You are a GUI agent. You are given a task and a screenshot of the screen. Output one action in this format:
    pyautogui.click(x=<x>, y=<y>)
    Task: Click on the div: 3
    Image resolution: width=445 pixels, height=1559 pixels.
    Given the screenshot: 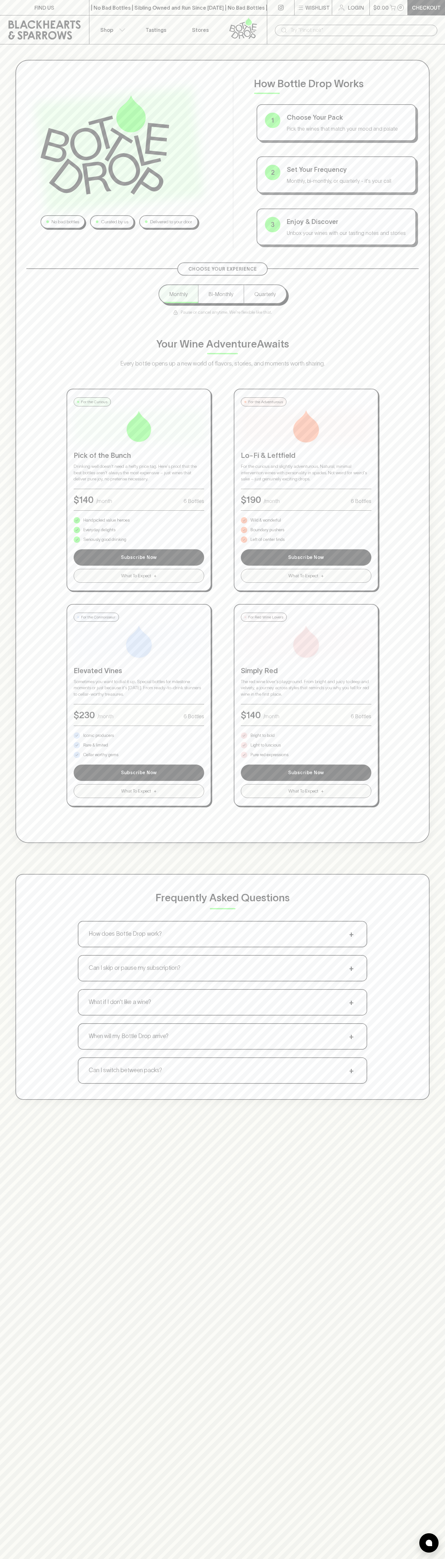 What is the action you would take?
    pyautogui.click(x=273, y=225)
    